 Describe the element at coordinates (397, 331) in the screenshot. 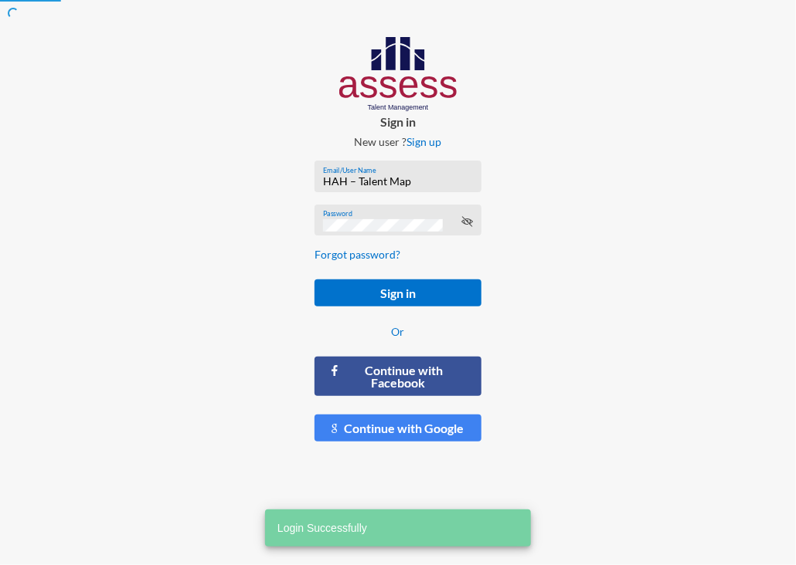

I see `p: Or` at that location.